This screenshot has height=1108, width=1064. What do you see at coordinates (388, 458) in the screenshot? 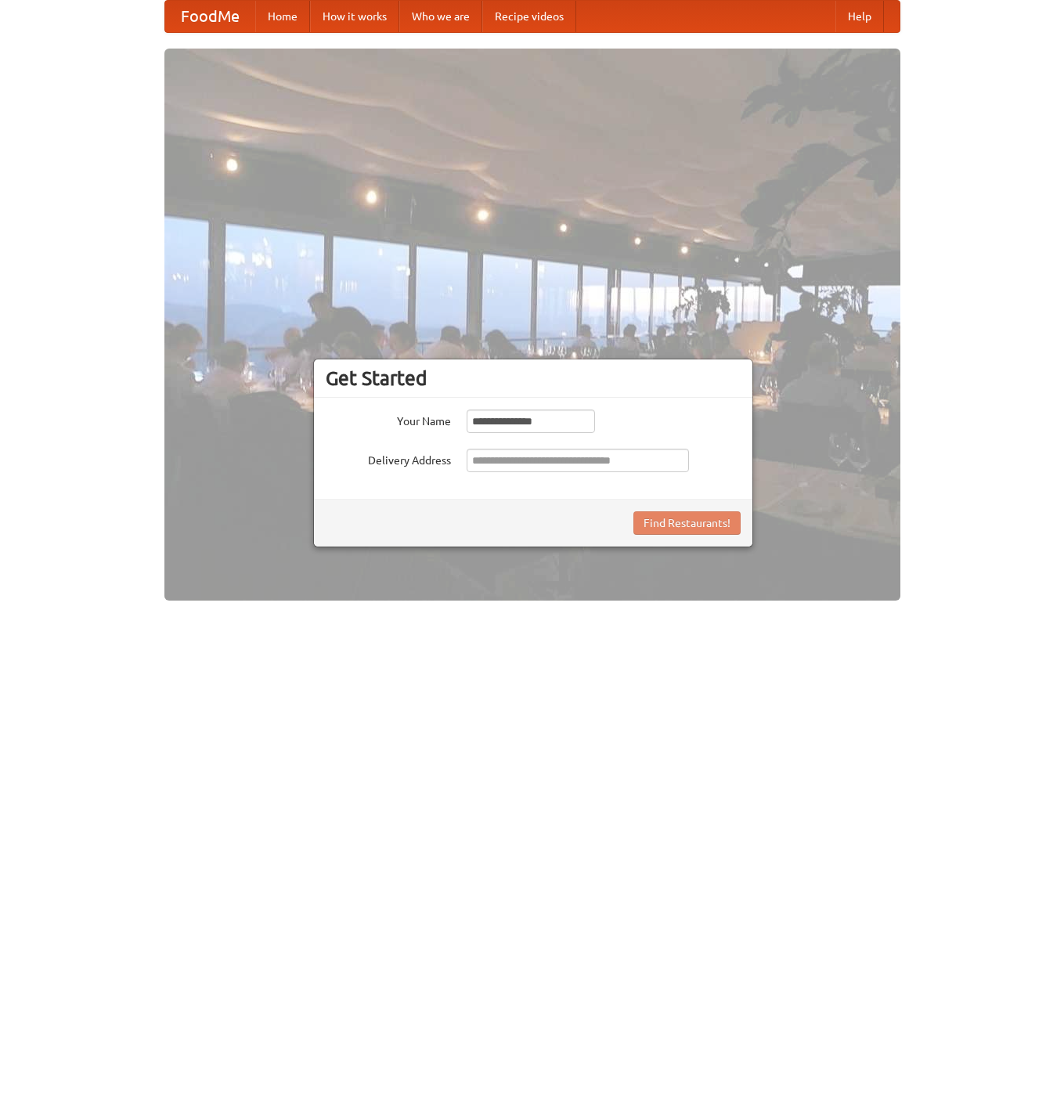
I see `label: Delivery Address` at bounding box center [388, 458].